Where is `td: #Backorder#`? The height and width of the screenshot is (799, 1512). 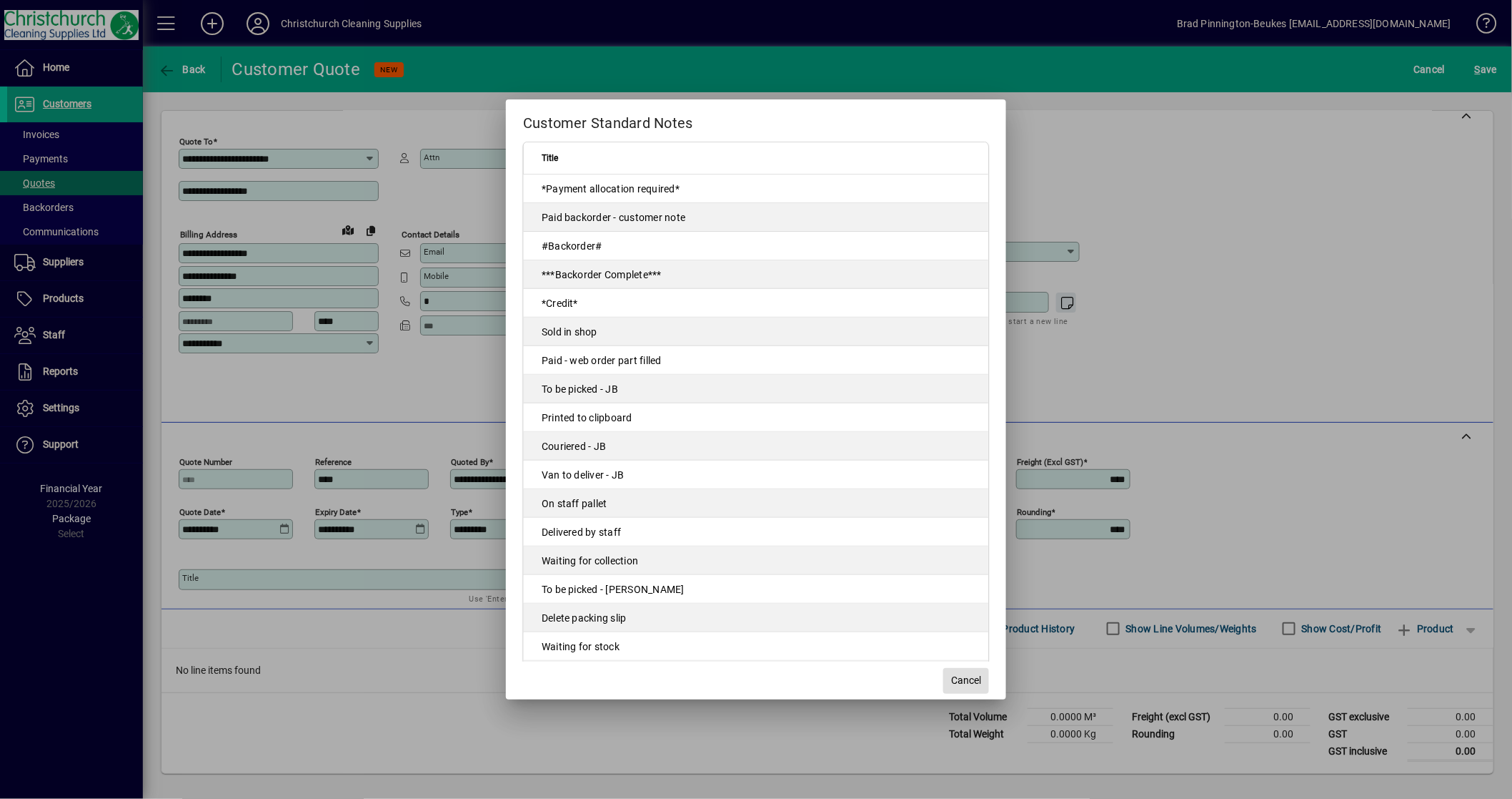
td: #Backorder# is located at coordinates (756, 246).